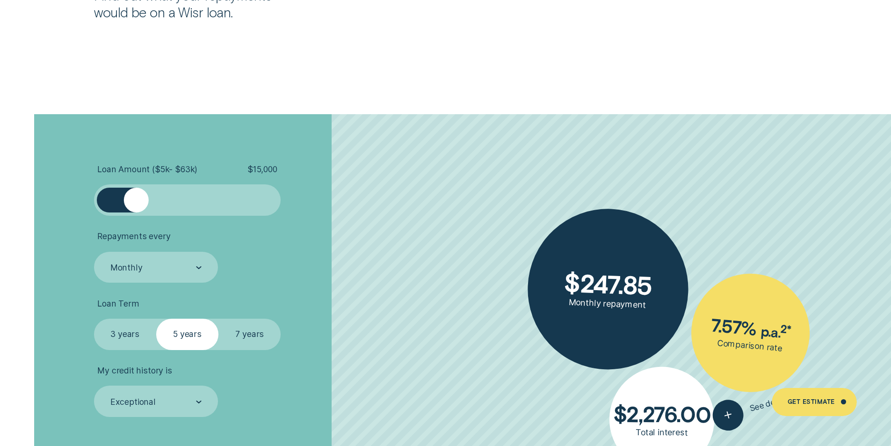  I want to click on label: 5 years, so click(187, 334).